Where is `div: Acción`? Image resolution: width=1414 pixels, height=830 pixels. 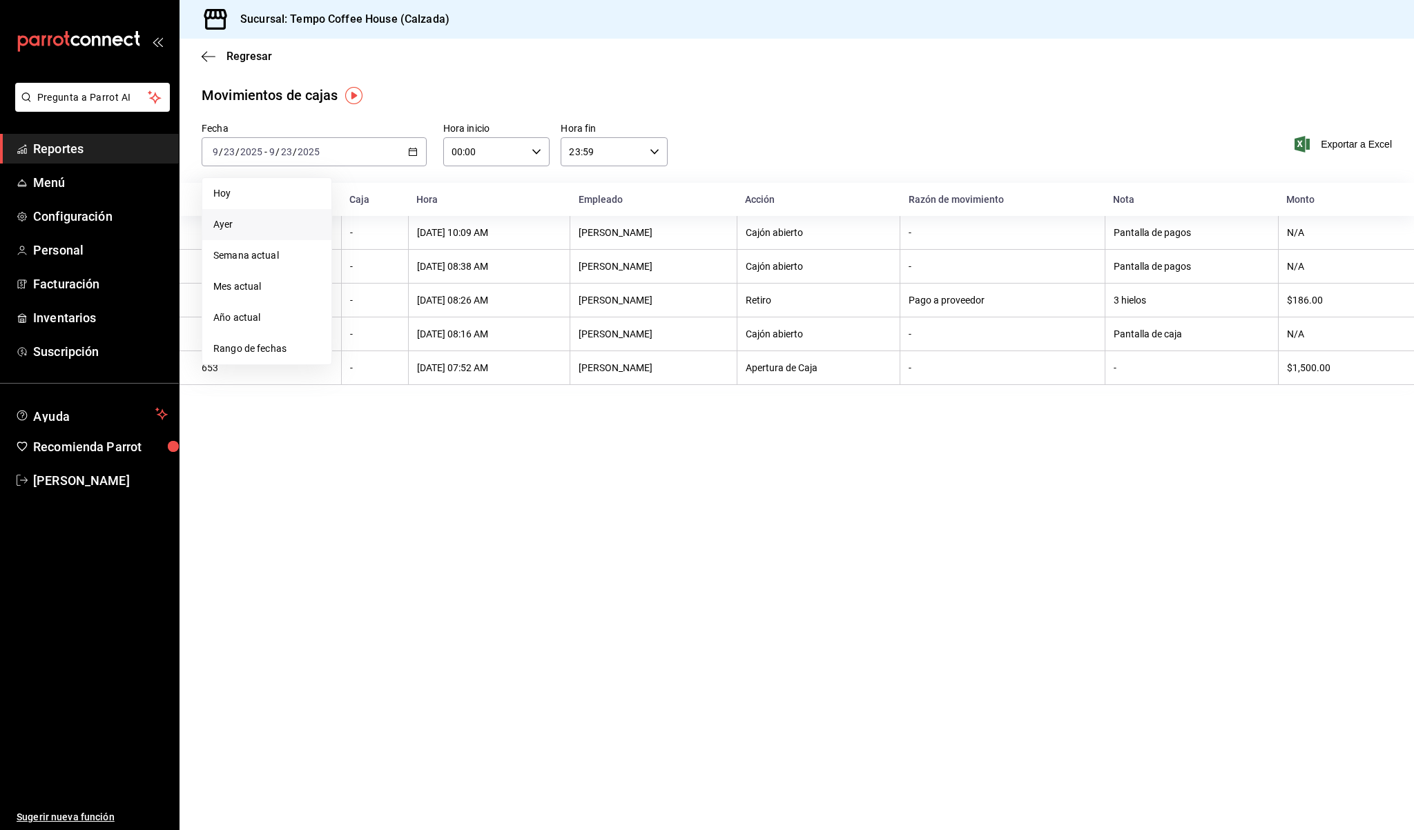 div: Acción is located at coordinates (818, 199).